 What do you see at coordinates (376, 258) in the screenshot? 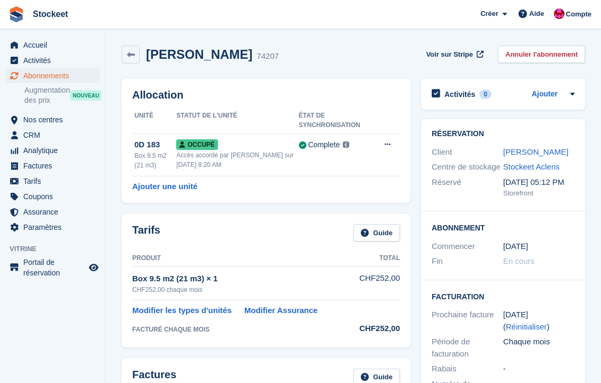
I see `th: Total` at bounding box center [376, 258].